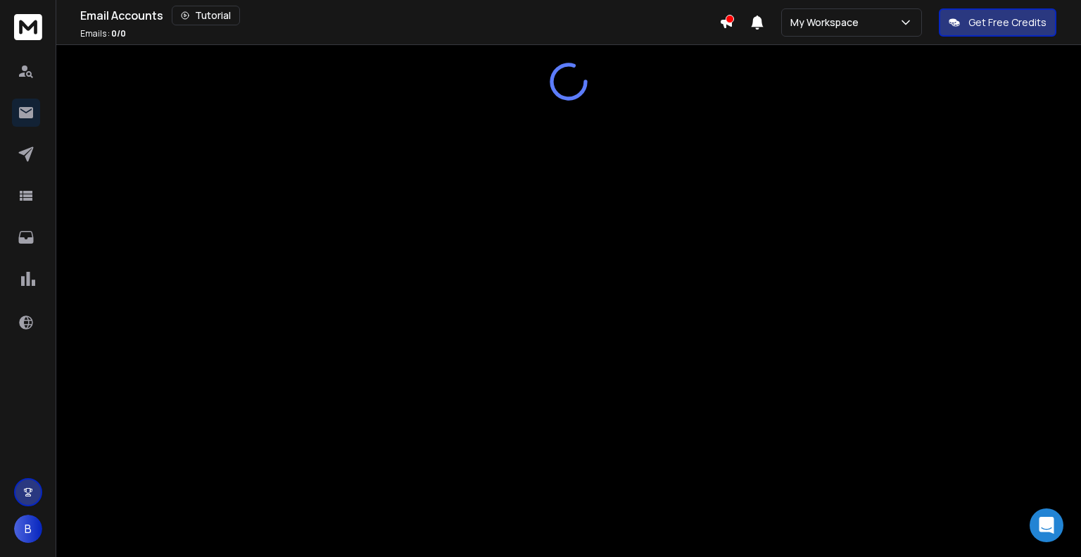 Image resolution: width=1081 pixels, height=557 pixels. I want to click on p: My Workspace, so click(827, 23).